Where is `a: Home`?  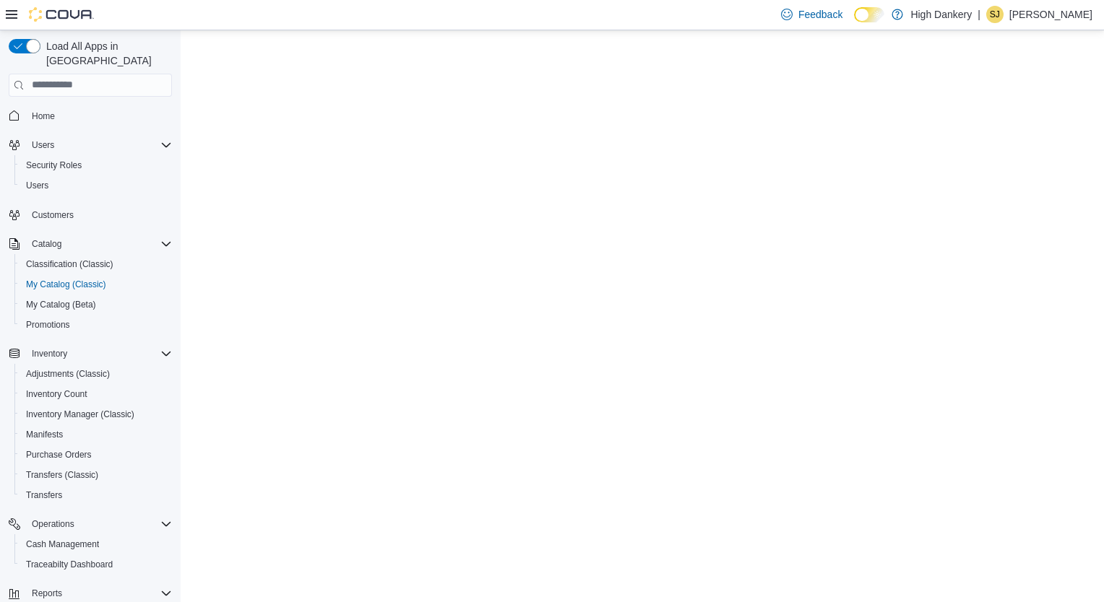 a: Home is located at coordinates (43, 116).